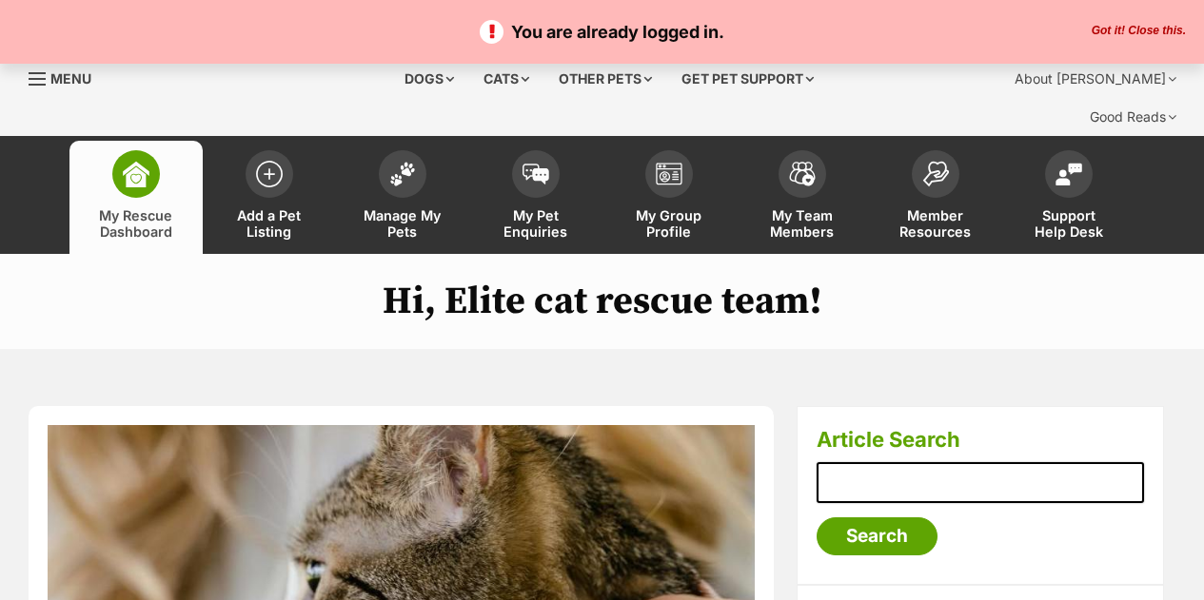  Describe the element at coordinates (935, 173) in the screenshot. I see `img: member-resources-icon-8e73f808a243e03378d46382f2149f9095a855e16c252ad45f914b54edf8863c.svg` at that location.